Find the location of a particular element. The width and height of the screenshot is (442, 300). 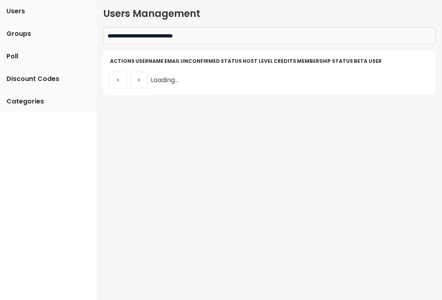

th: Unconfirmed is located at coordinates (200, 61).